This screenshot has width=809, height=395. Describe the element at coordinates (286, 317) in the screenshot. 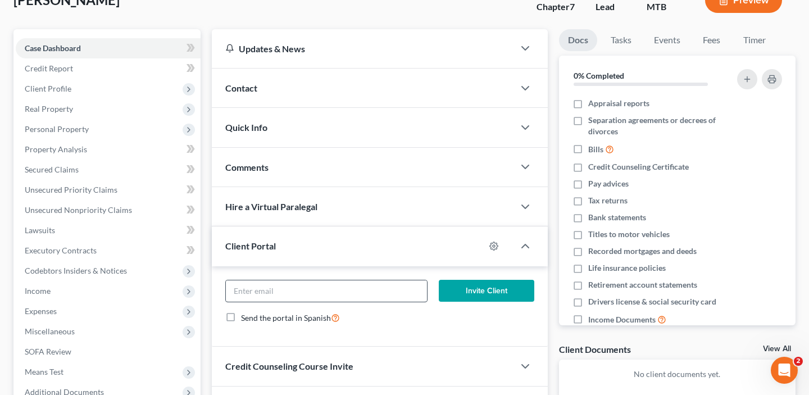

I see `span: Send the portal in Spanish` at that location.